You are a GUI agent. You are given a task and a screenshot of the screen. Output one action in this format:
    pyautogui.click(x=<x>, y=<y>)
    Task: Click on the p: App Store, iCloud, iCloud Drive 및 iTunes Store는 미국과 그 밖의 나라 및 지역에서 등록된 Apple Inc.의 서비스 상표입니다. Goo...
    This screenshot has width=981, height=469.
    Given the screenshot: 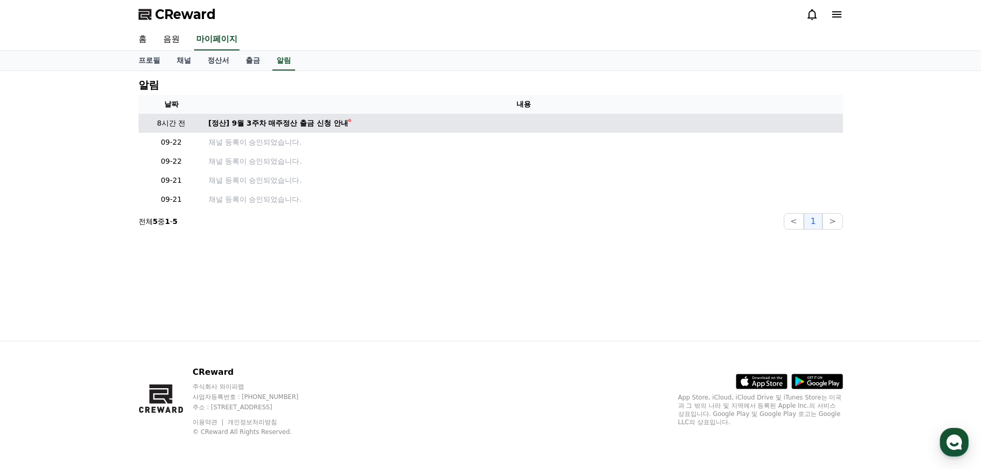 What is the action you would take?
    pyautogui.click(x=761, y=410)
    